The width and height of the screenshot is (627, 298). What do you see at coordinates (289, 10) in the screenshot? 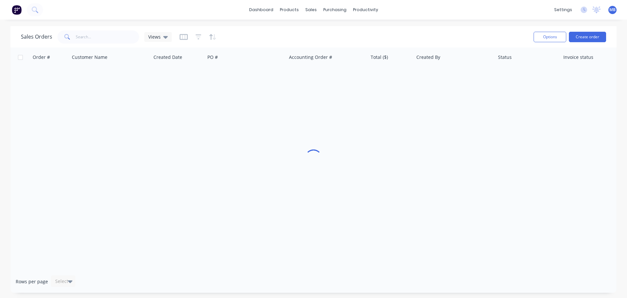
I see `div: products` at bounding box center [289, 10].